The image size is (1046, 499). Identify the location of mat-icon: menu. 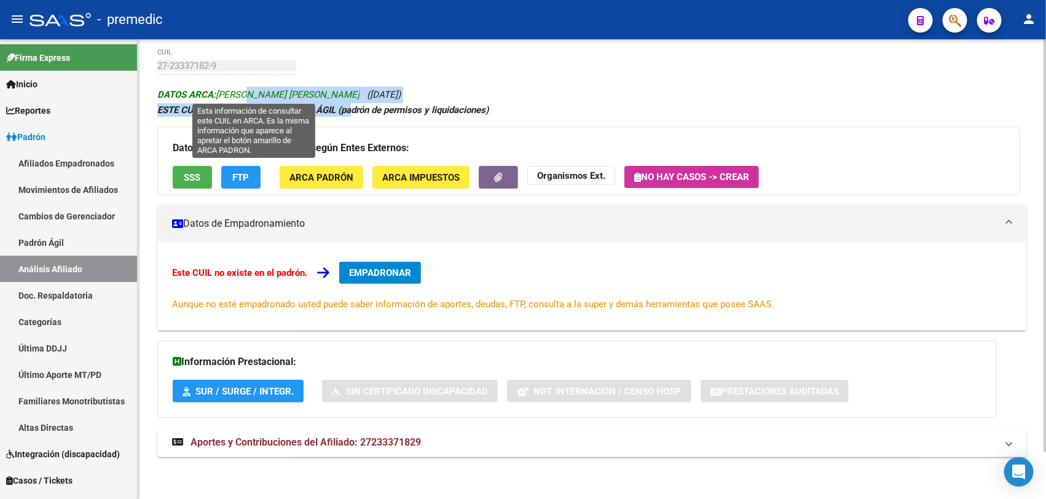
(17, 19).